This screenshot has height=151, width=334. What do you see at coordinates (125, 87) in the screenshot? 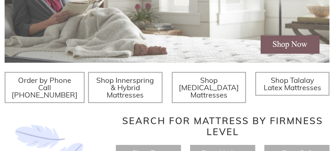
I see `span: Shop Innerspring & Hybrid Mattresses` at bounding box center [125, 87].